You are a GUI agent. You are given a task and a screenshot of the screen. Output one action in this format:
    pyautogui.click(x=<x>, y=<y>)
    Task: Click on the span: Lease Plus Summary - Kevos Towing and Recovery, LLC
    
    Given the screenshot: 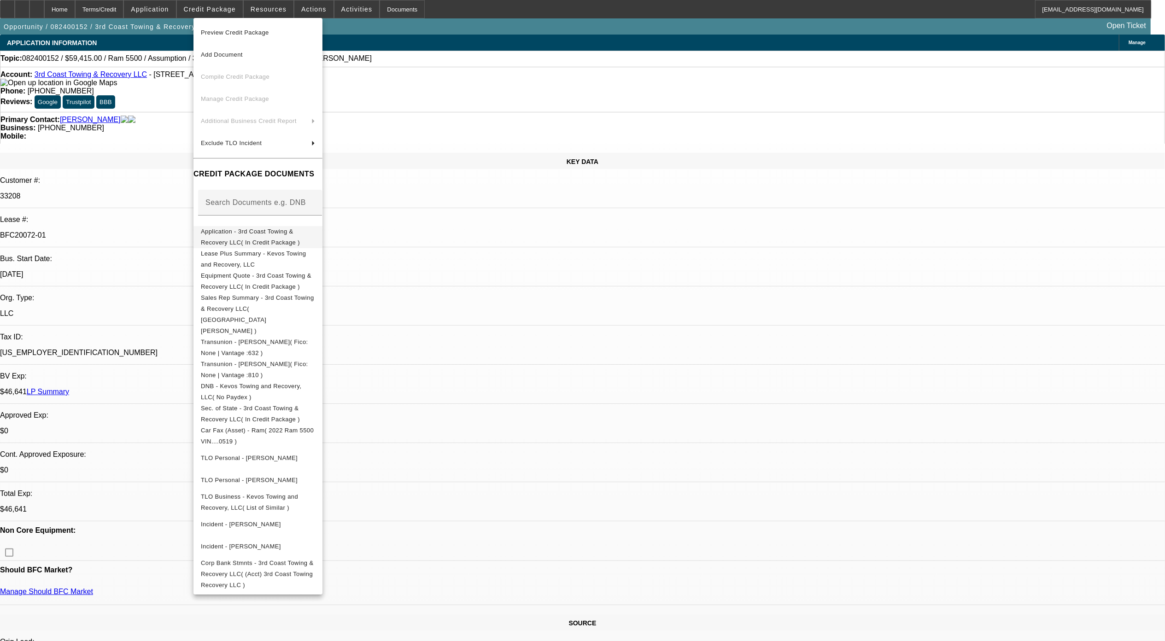 What is the action you would take?
    pyautogui.click(x=253, y=258)
    